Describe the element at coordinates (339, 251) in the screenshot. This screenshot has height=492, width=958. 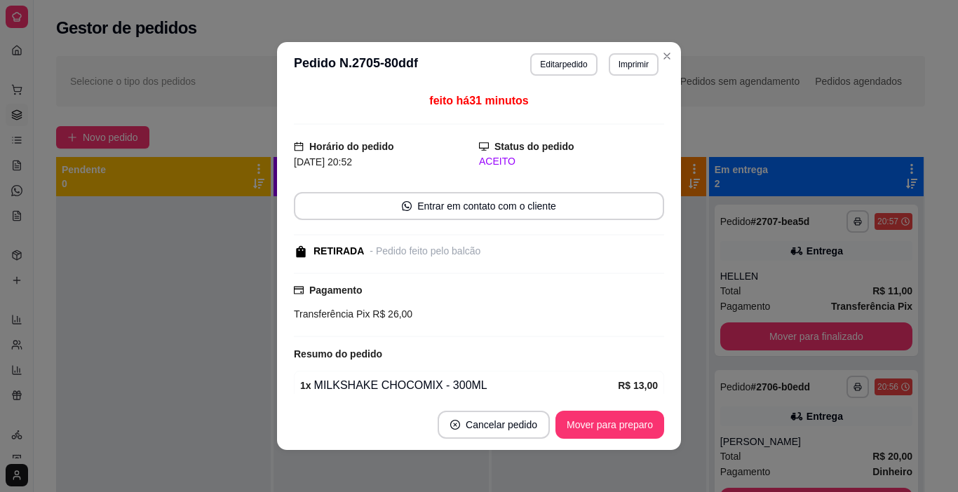
I see `div: RETIRADA` at that location.